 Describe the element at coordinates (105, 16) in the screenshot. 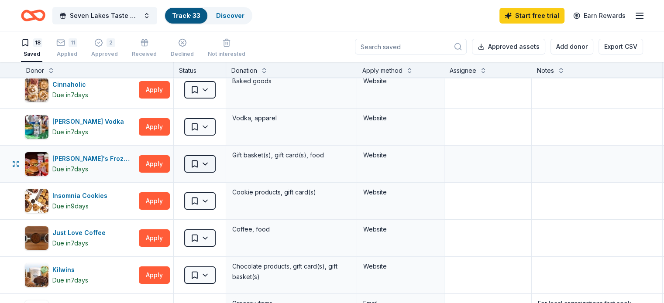

I see `button: Seven Lakes Taste & Tour` at that location.